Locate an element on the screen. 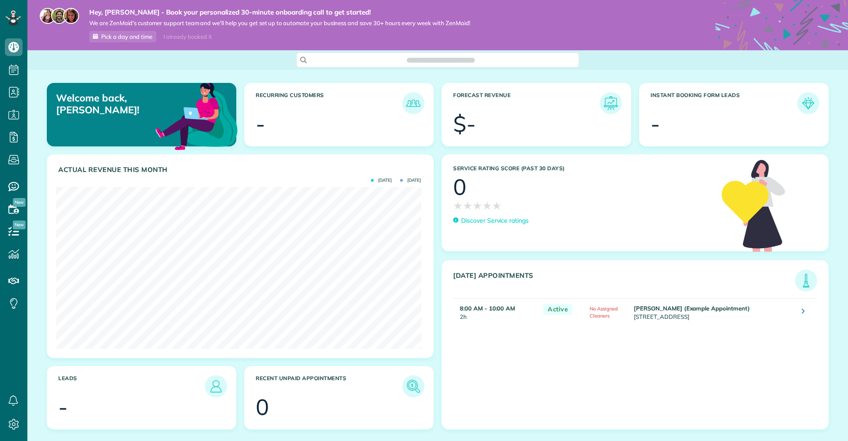 This screenshot has height=441, width=848. img: icon_forecast_revenue-8c13a41c7ed35a8dcfafea3cbb826a0462acb37728057bba2d056411b612bbbe.png is located at coordinates (611, 103).